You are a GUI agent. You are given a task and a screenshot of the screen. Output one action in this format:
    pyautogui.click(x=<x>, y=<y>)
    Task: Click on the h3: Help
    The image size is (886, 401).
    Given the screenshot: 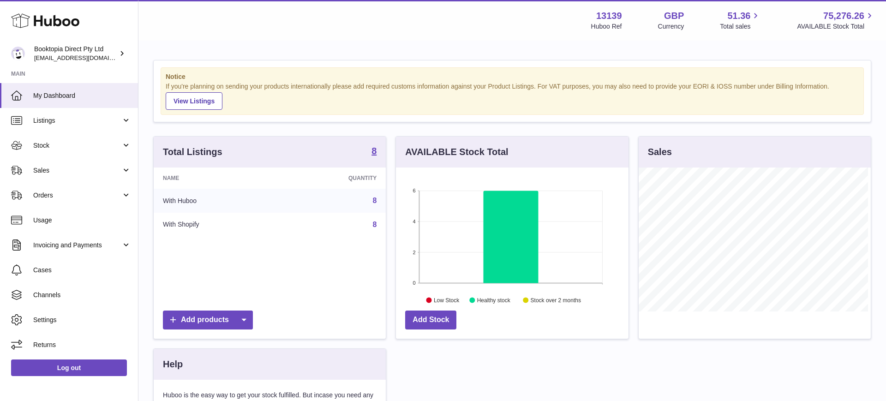 What is the action you would take?
    pyautogui.click(x=173, y=364)
    